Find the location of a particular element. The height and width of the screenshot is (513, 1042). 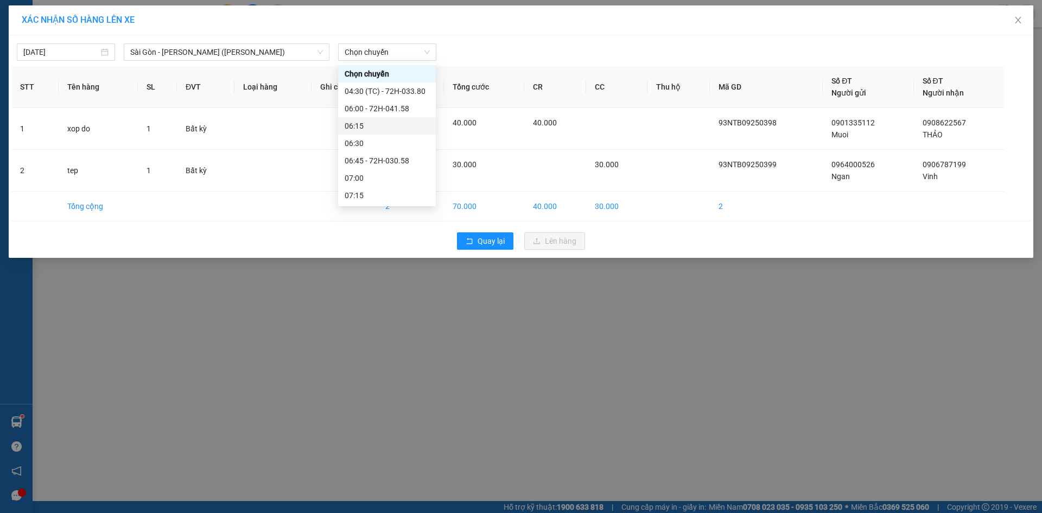

th: Thu hộ is located at coordinates (678, 87).